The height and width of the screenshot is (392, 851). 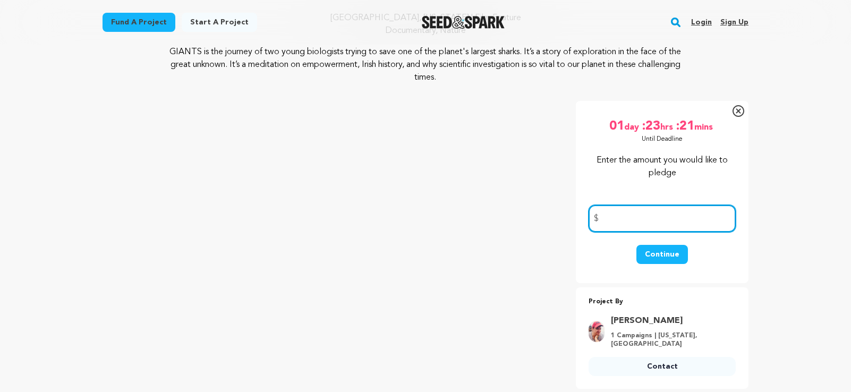 What do you see at coordinates (685, 126) in the screenshot?
I see `span: :21` at bounding box center [685, 126].